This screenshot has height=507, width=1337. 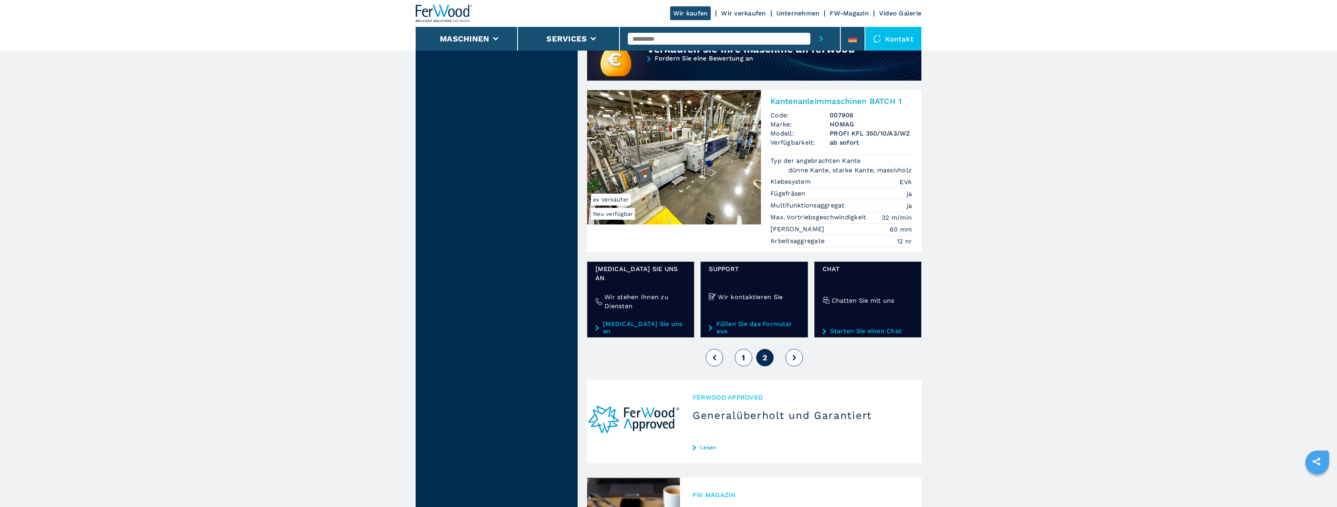 What do you see at coordinates (826, 300) in the screenshot?
I see `img: Chatten Sie mit uns` at bounding box center [826, 300].